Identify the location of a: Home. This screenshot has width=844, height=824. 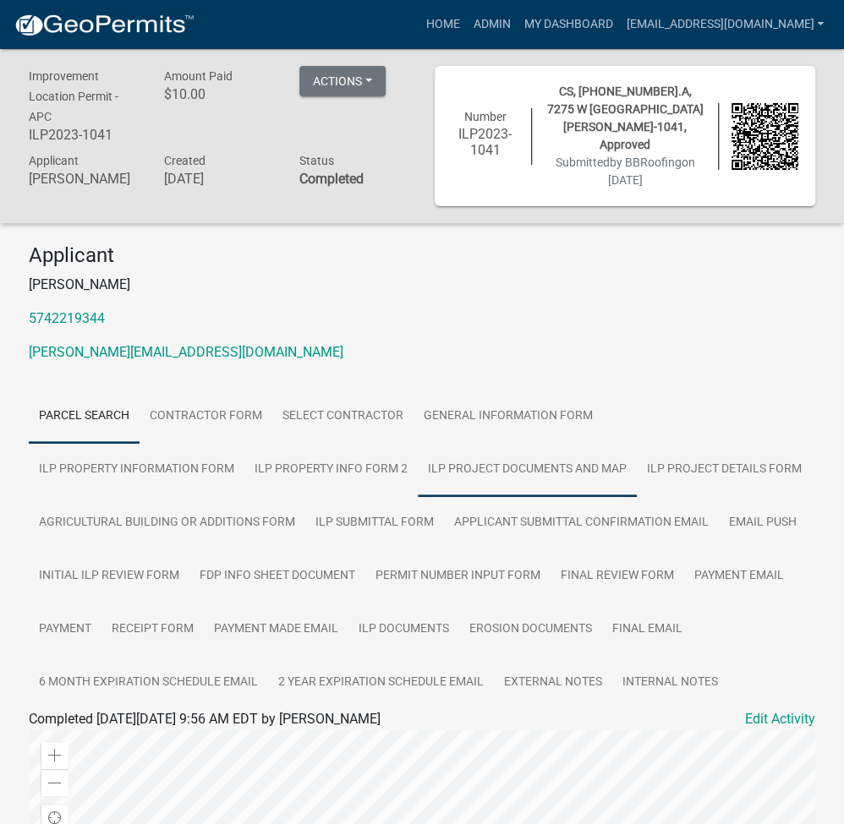
(442, 25).